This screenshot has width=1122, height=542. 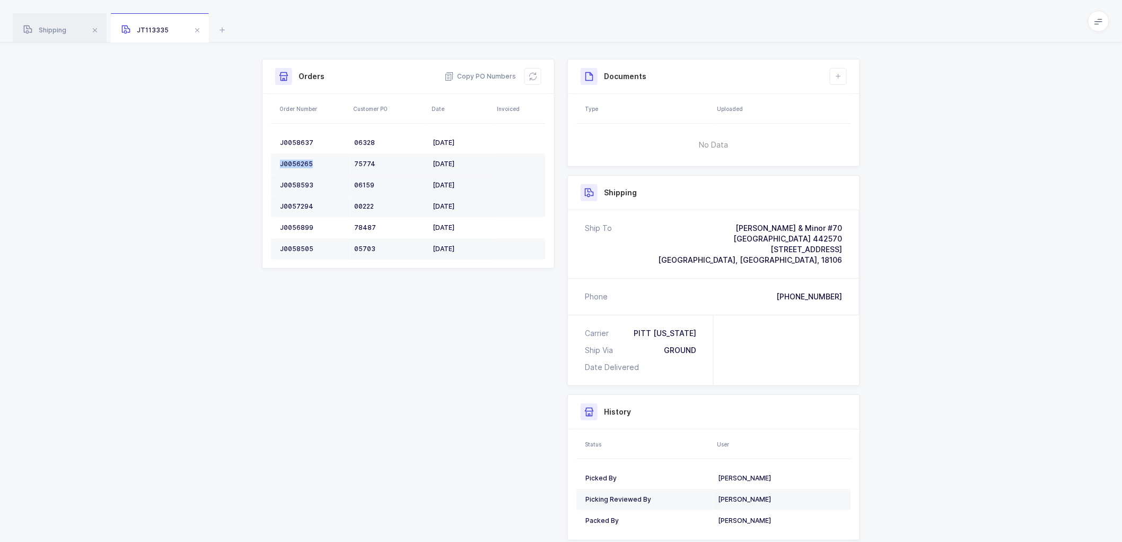 What do you see at coordinates (680, 350) in the screenshot?
I see `div: GROUND` at bounding box center [680, 350].